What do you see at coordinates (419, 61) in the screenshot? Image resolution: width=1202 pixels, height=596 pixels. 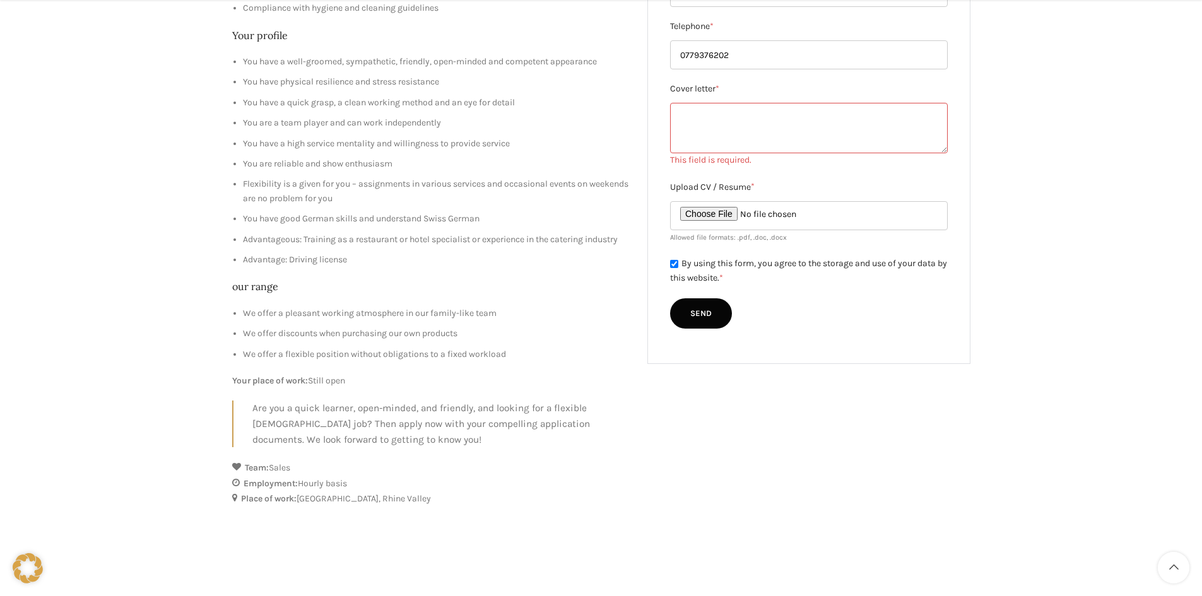 I see `font: You have a well-groomed, sympathetic, friendly, open-minded and competent appearance` at bounding box center [419, 61].